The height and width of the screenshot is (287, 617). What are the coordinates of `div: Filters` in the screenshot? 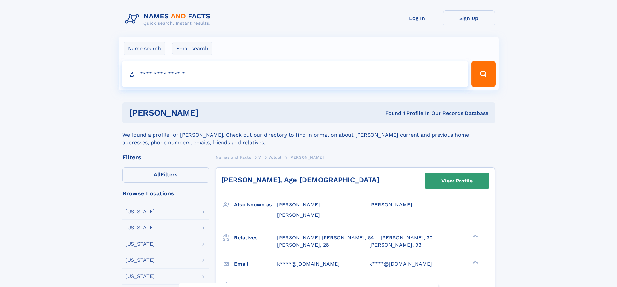 It's located at (166, 157).